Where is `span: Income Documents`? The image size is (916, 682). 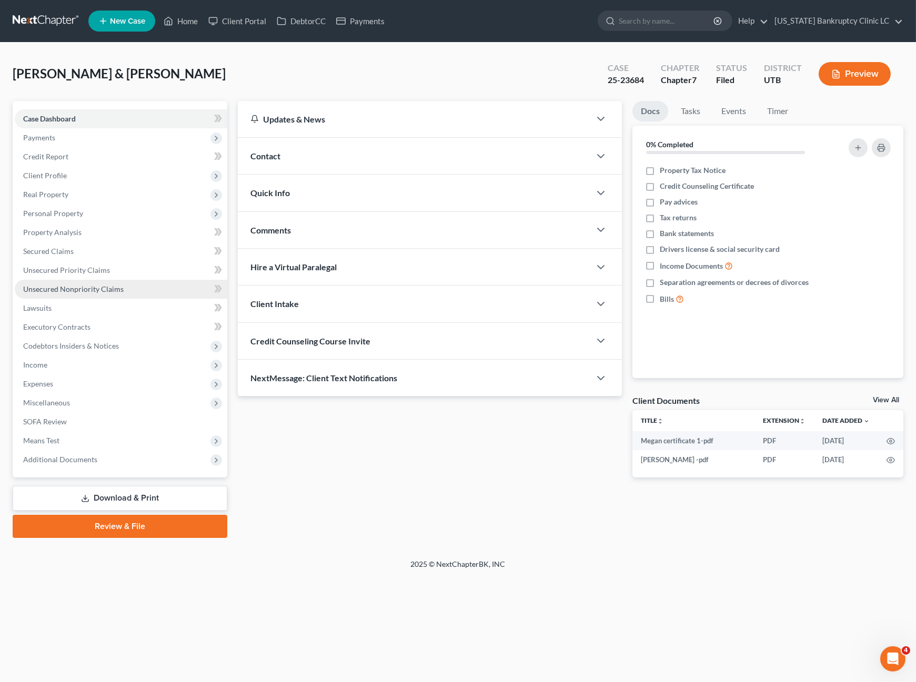
span: Income Documents is located at coordinates (691, 266).